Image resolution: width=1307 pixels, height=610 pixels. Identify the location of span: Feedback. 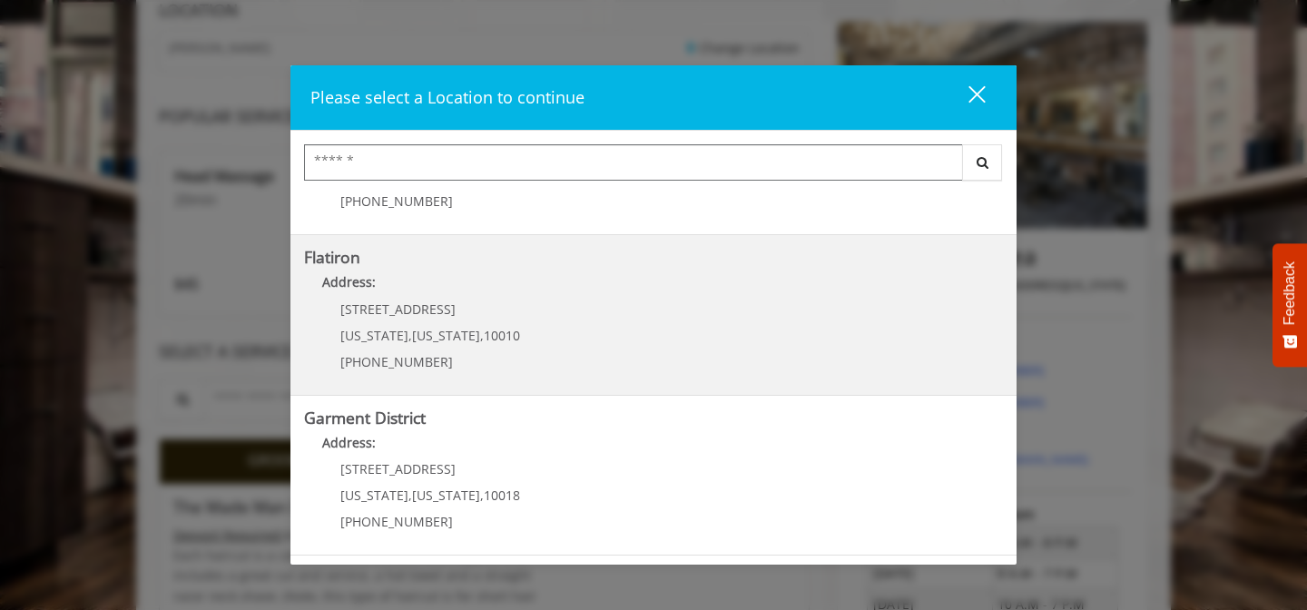
(1289, 293).